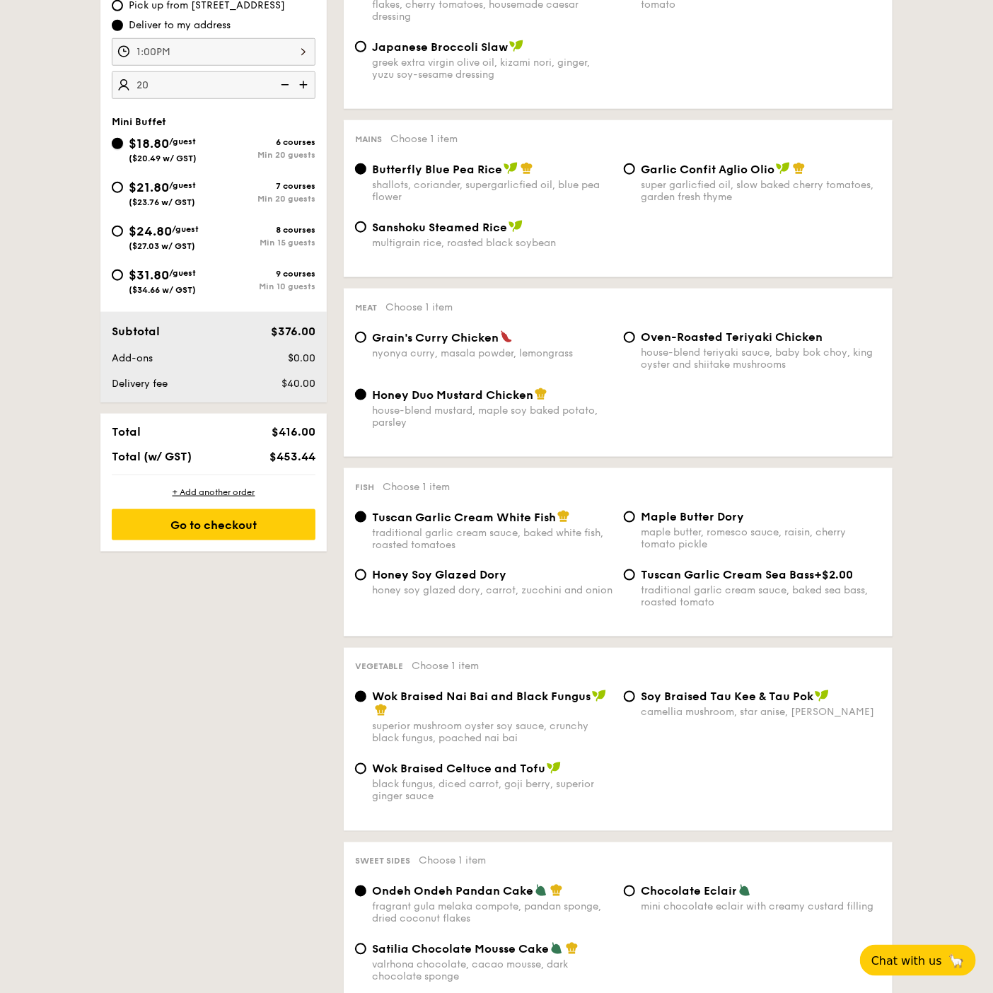 Image resolution: width=993 pixels, height=993 pixels. What do you see at coordinates (492, 69) in the screenshot?
I see `div: greek extra virgin olive oil, kizami nori, ginger, yuzu soy-sesame dressing` at bounding box center [492, 69].